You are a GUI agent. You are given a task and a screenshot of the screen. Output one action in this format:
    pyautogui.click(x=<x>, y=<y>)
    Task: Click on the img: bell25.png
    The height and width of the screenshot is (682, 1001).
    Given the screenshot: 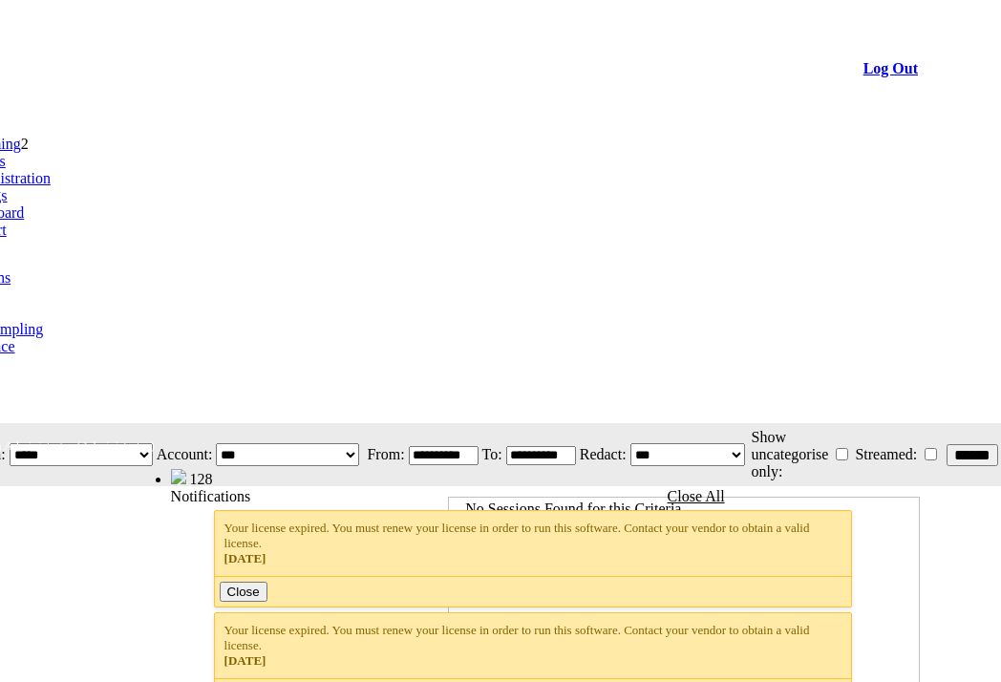 What is the action you would take?
    pyautogui.click(x=179, y=477)
    